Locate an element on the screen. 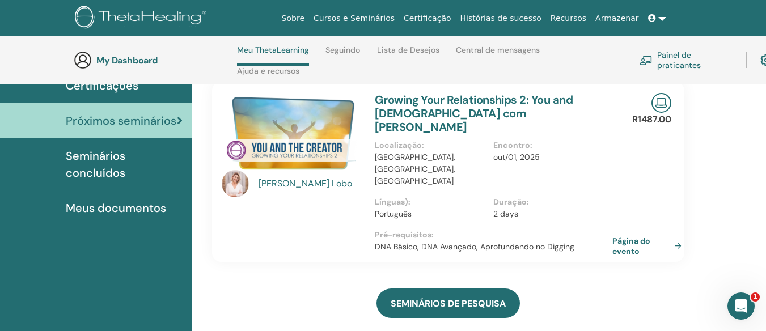 Image resolution: width=766 pixels, height=331 pixels. img: default.jpg is located at coordinates (235, 184).